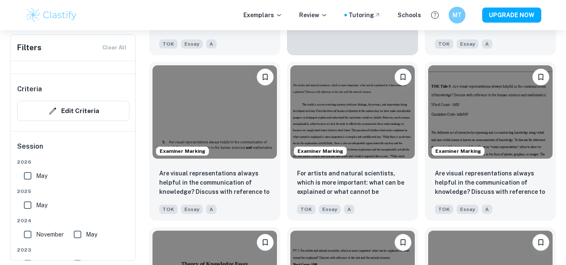 The image size is (566, 265). What do you see at coordinates (364, 15) in the screenshot?
I see `a: Tutoring` at bounding box center [364, 15].